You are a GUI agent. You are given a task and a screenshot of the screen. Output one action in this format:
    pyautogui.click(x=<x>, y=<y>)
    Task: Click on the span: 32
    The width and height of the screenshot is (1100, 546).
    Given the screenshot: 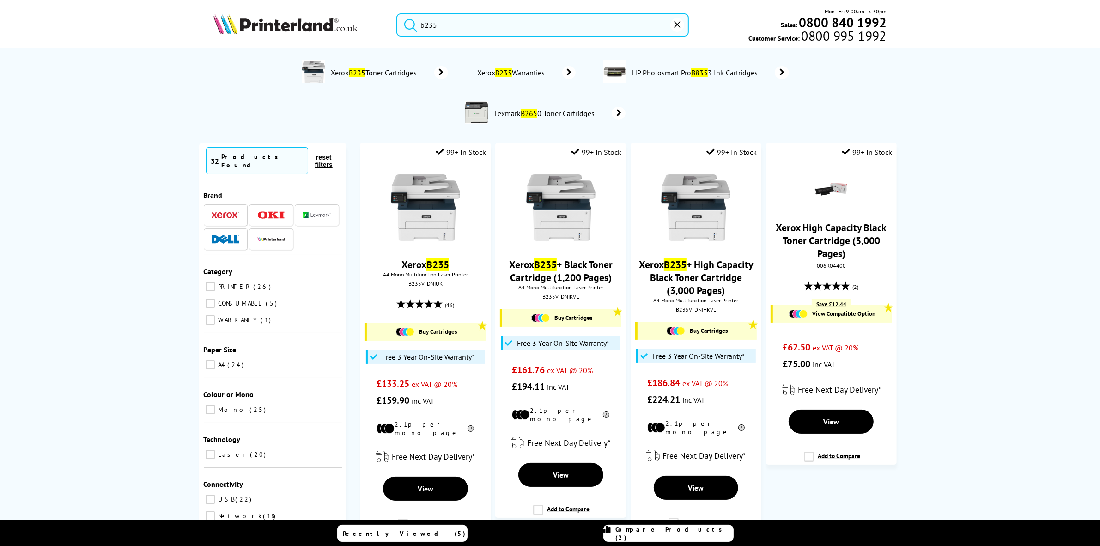 What is the action you would take?
    pyautogui.click(x=215, y=161)
    